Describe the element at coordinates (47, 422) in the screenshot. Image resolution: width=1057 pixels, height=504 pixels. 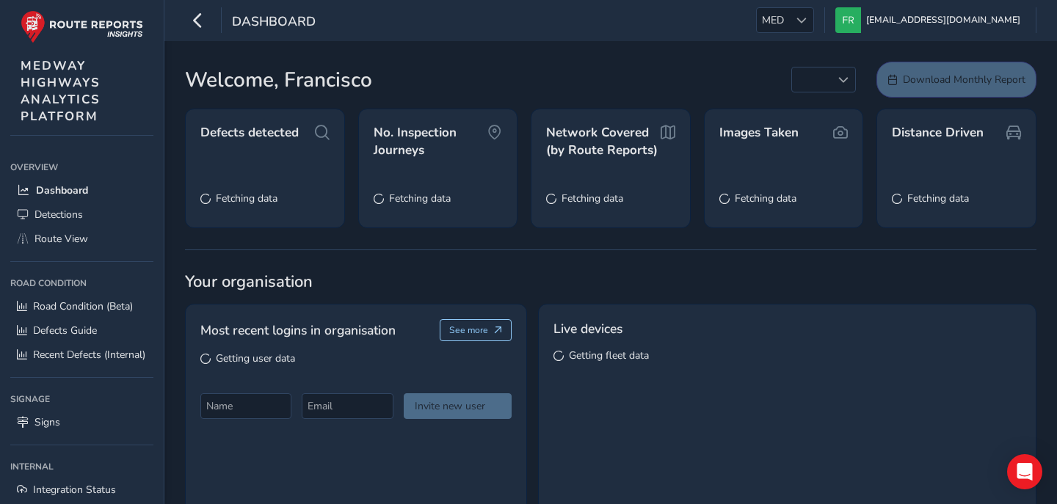
I see `span: Signs` at that location.